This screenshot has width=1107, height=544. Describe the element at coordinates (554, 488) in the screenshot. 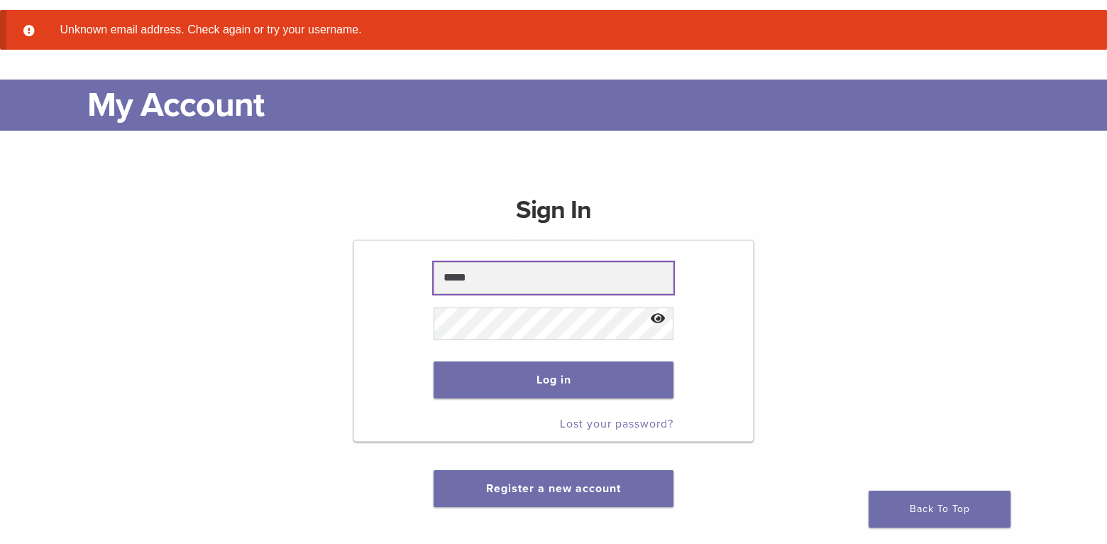

I see `a: Register a new account` at that location.